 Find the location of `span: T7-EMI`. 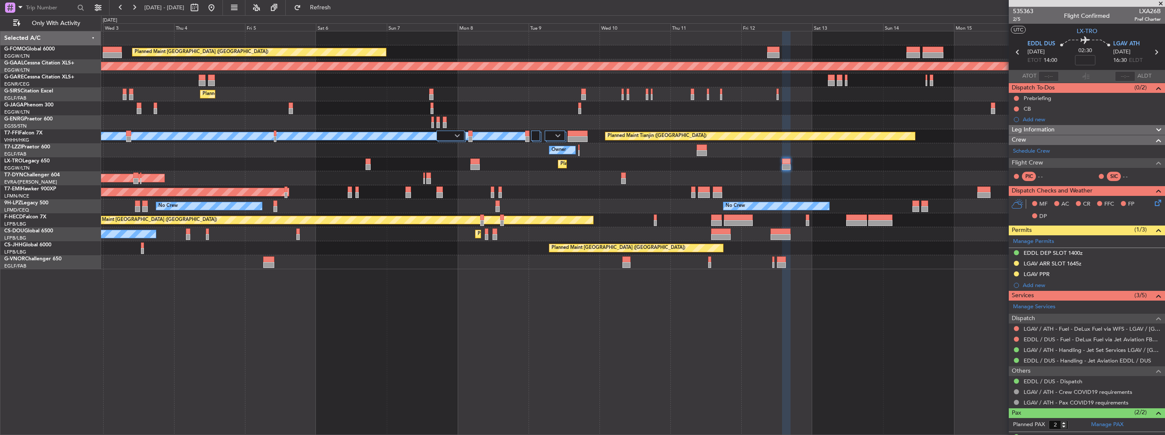

span: T7-EMI is located at coordinates (12, 189).